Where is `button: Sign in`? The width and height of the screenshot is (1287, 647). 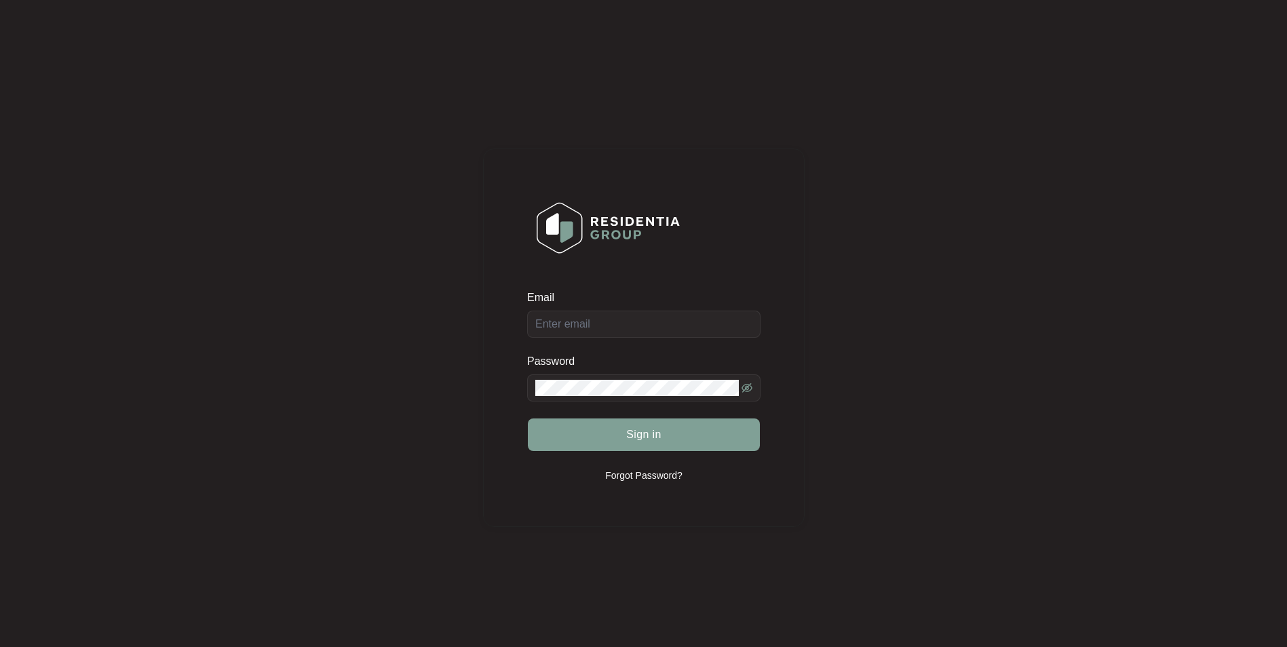
button: Sign in is located at coordinates (644, 435).